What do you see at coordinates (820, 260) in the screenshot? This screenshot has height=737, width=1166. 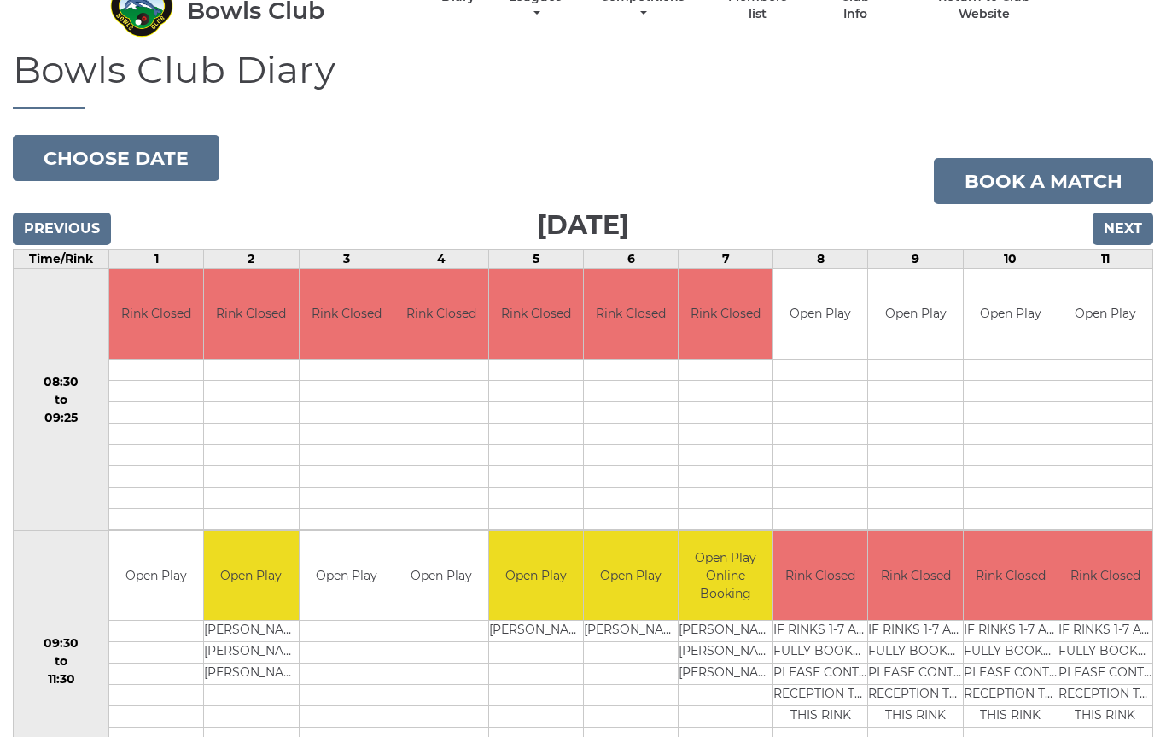 I see `td: 8` at bounding box center [820, 260].